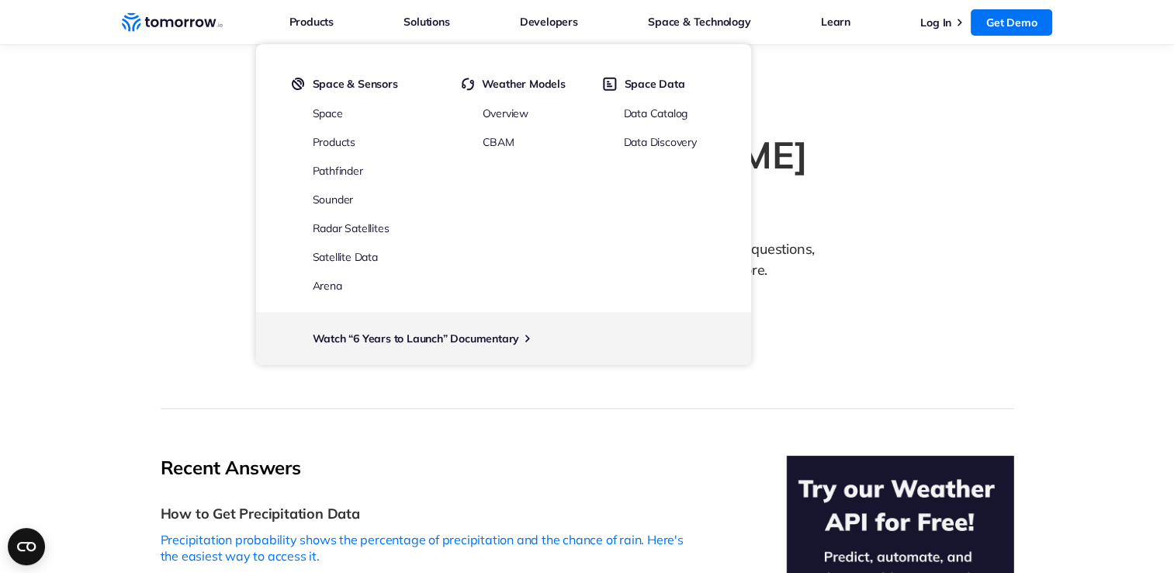 This screenshot has height=573, width=1174. I want to click on img: space-data.svg, so click(610, 84).